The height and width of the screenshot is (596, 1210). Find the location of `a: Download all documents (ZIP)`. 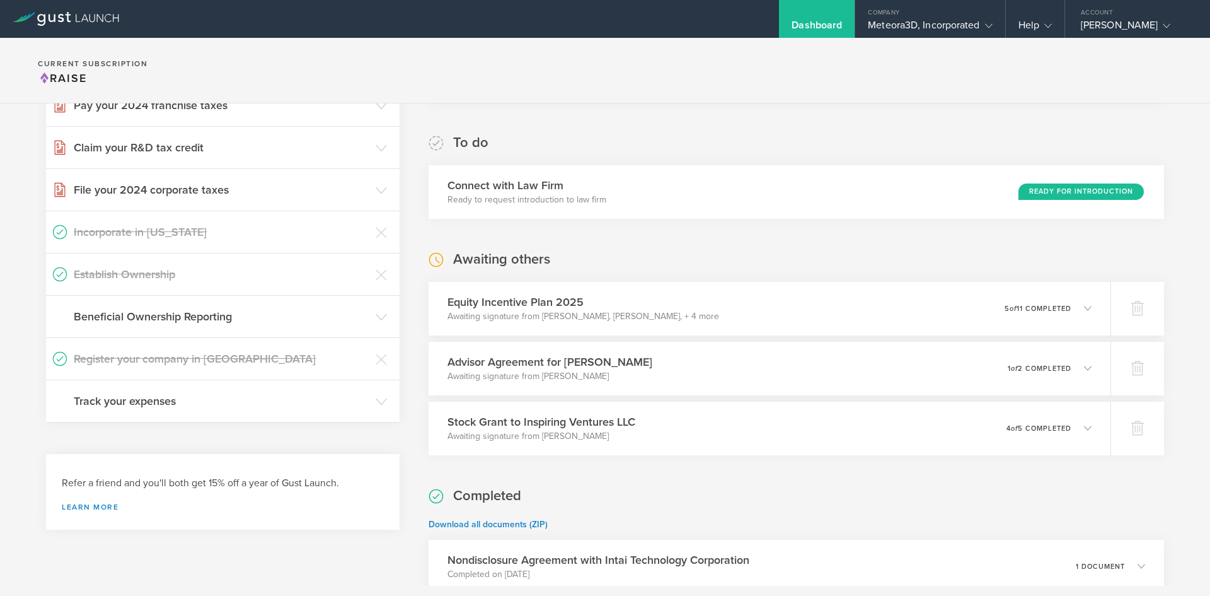

a: Download all documents (ZIP) is located at coordinates (488, 524).